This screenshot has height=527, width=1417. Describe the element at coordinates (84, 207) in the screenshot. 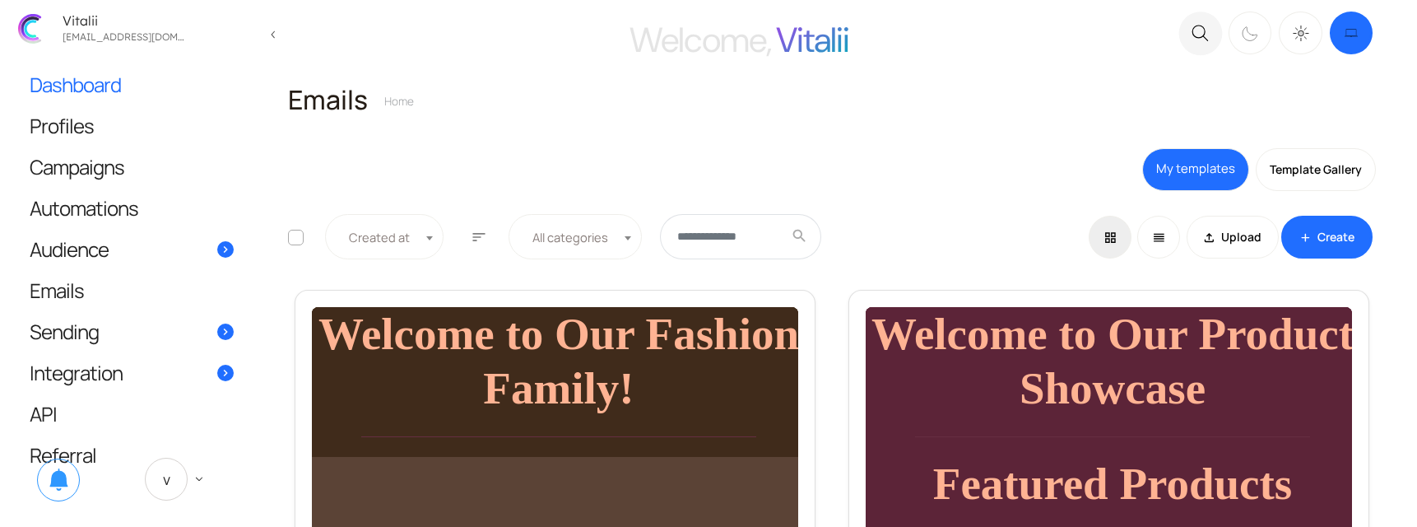

I see `span: Automations` at that location.